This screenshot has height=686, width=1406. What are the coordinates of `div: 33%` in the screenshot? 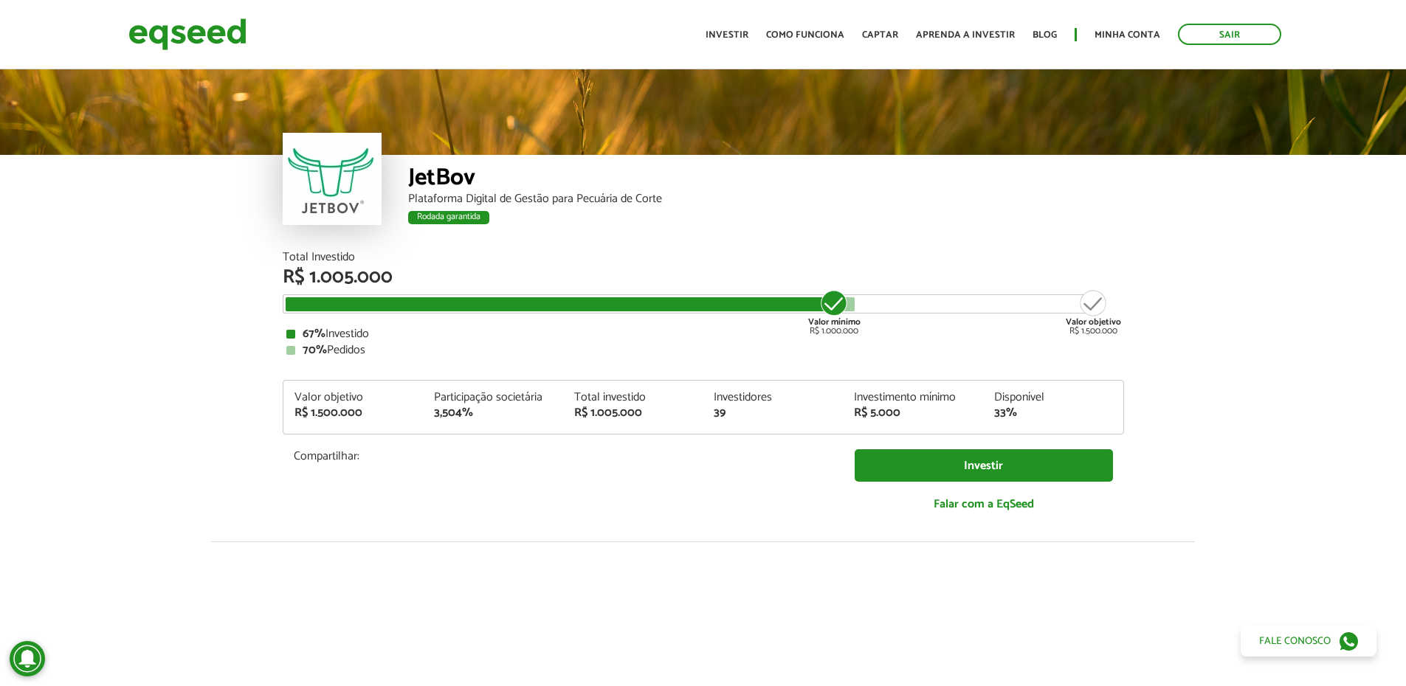 It's located at (1053, 413).